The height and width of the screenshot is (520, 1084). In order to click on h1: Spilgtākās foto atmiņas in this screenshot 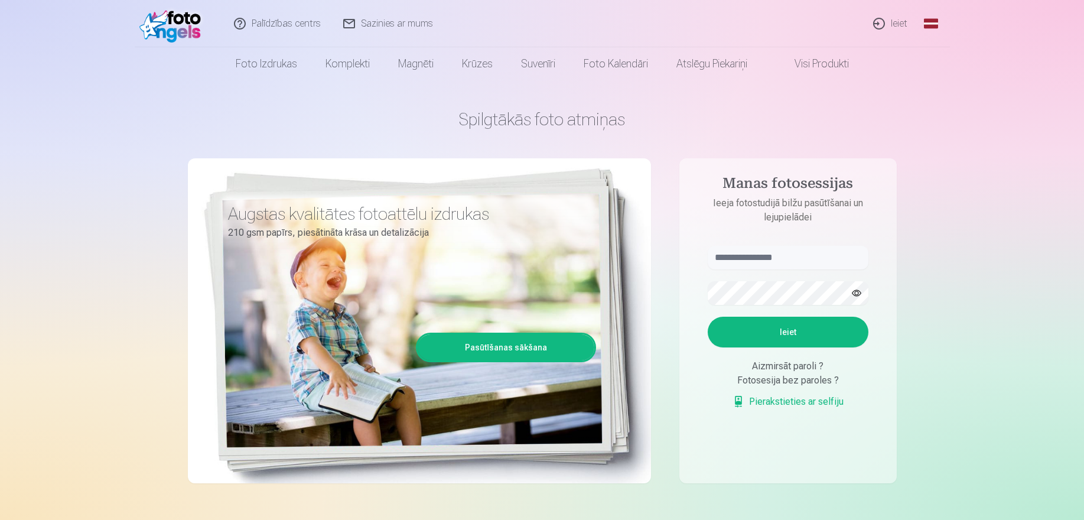, I will do `click(542, 119)`.